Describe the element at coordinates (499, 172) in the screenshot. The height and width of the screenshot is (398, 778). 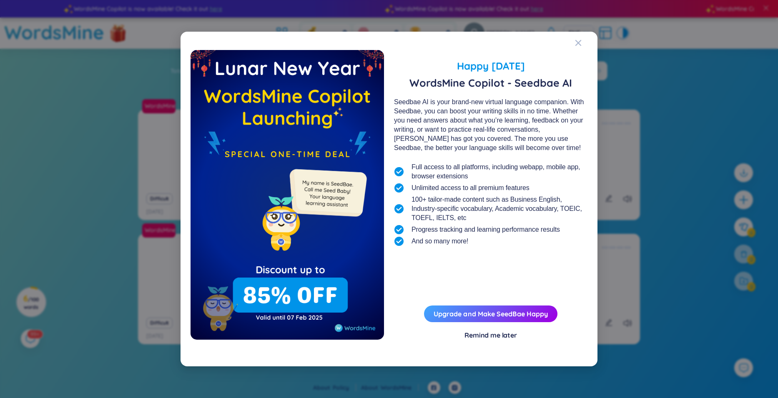
I see `span: Full access to all platforms, including webapp, mobile app, browser extensions` at that location.